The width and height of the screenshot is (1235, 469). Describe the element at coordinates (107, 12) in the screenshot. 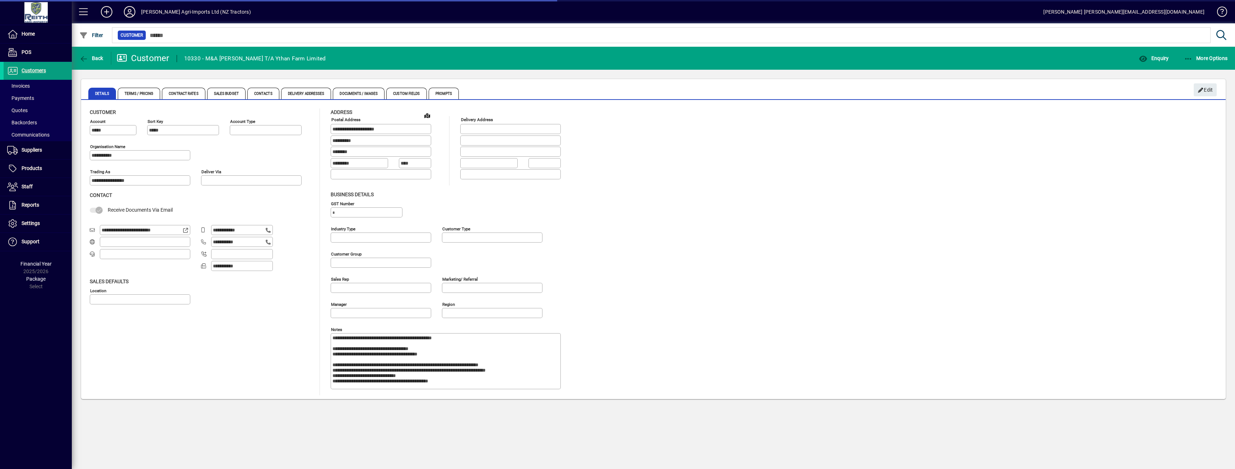

I see `button: Add` at that location.